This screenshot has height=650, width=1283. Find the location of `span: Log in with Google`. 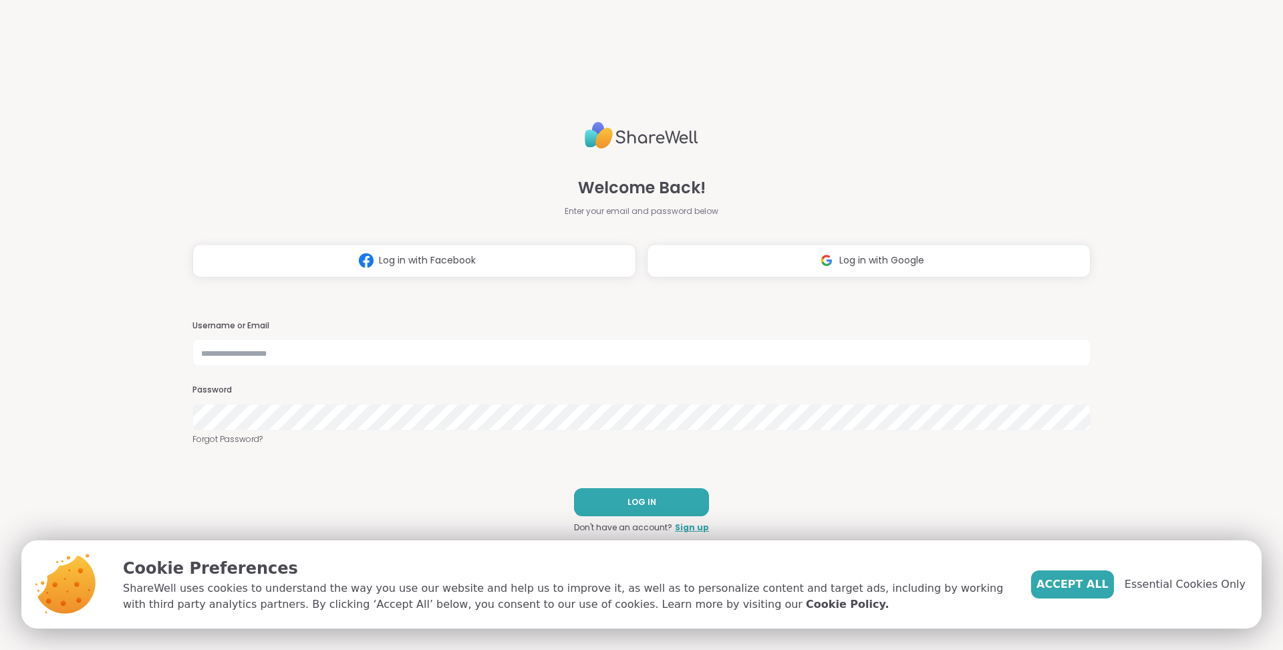

span: Log in with Google is located at coordinates (881, 260).